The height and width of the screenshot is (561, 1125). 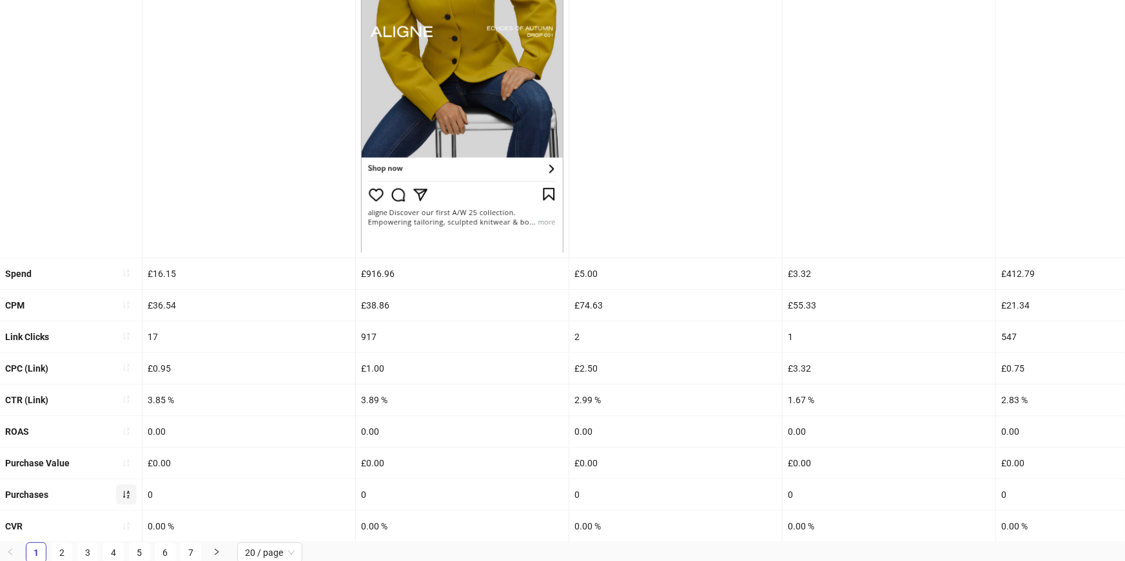 What do you see at coordinates (462, 400) in the screenshot?
I see `div: 3.89 %` at bounding box center [462, 400].